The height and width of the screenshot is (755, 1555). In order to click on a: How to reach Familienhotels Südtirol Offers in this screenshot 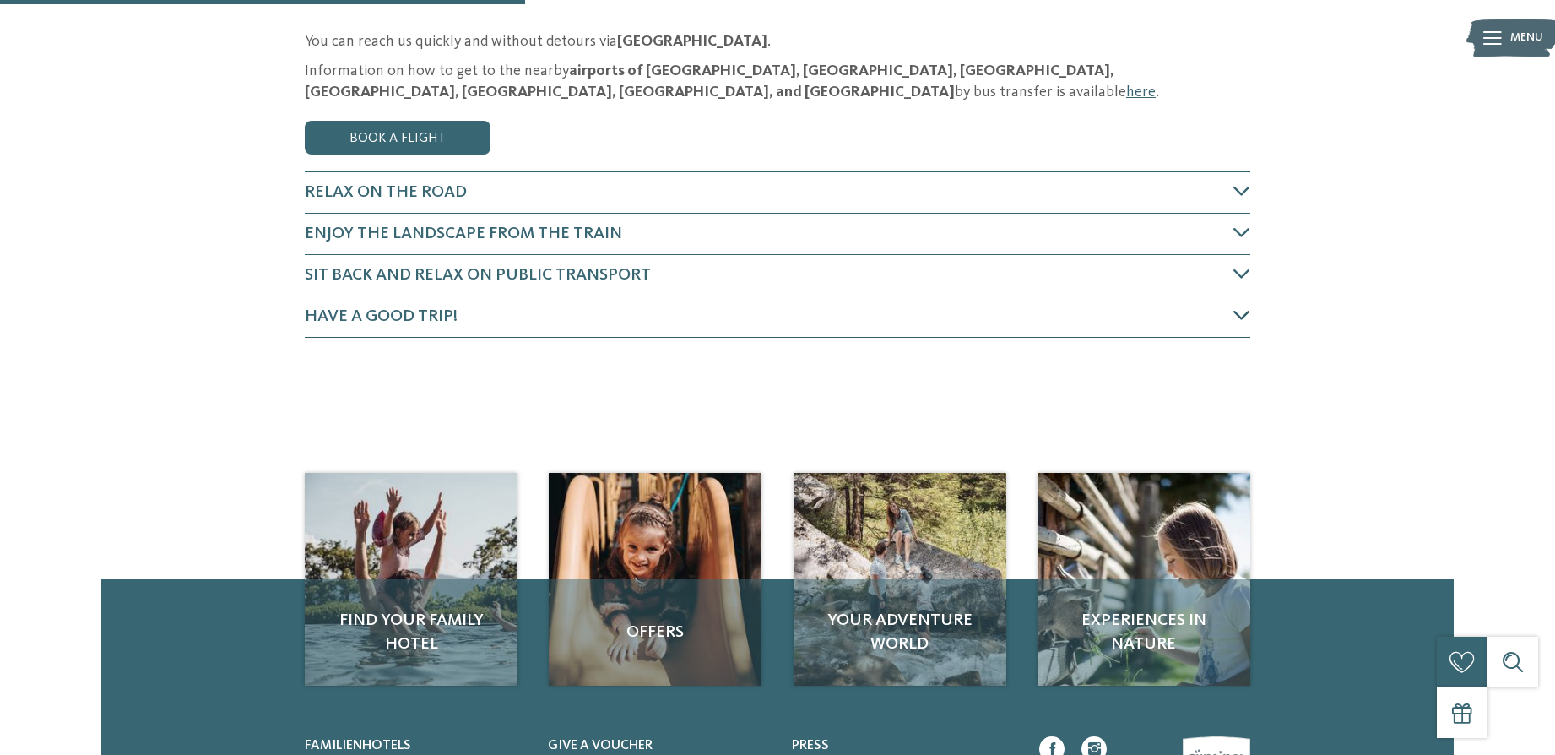, I will do `click(655, 579)`.